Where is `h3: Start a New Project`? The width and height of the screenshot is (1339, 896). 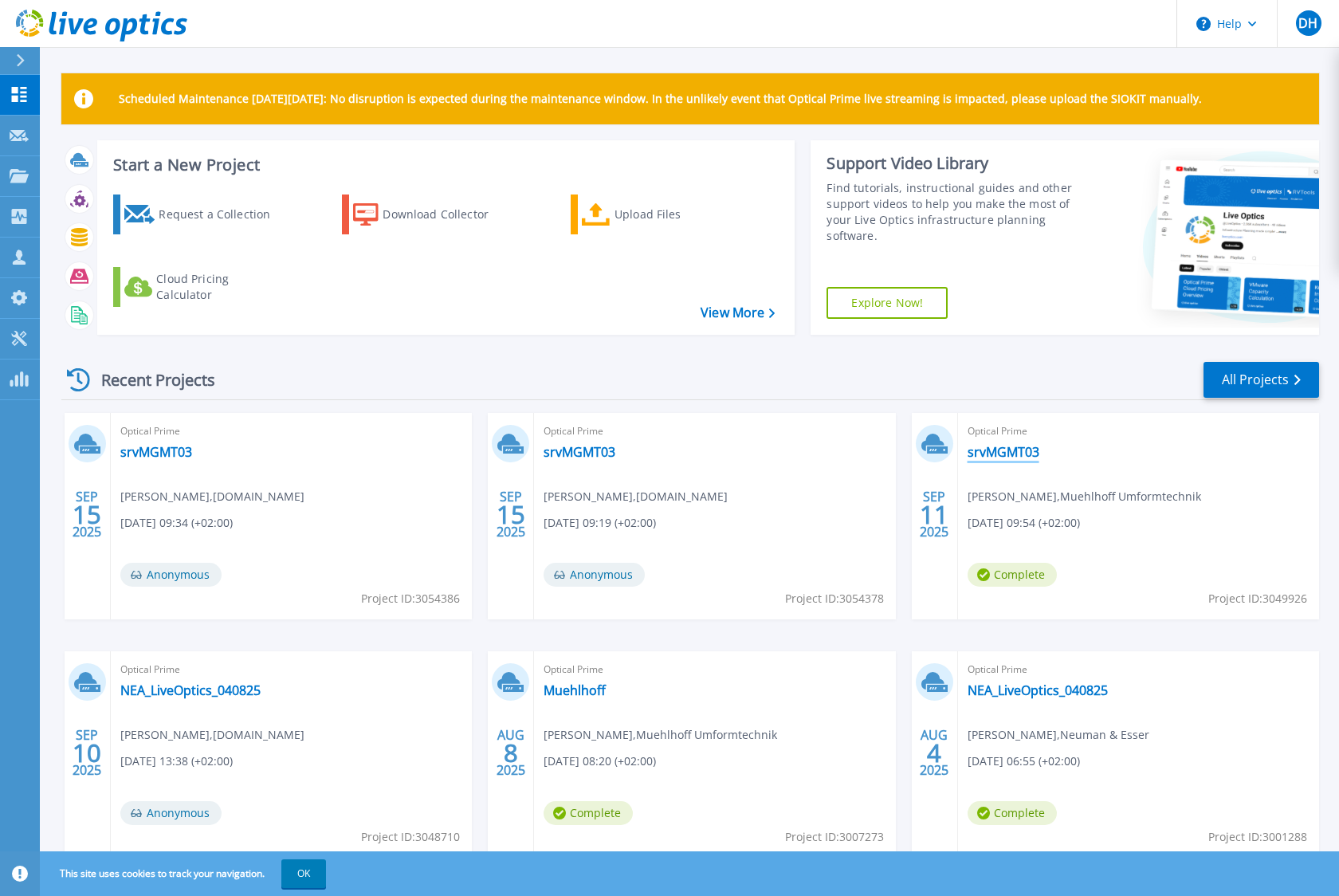
h3: Start a New Project is located at coordinates (444, 165).